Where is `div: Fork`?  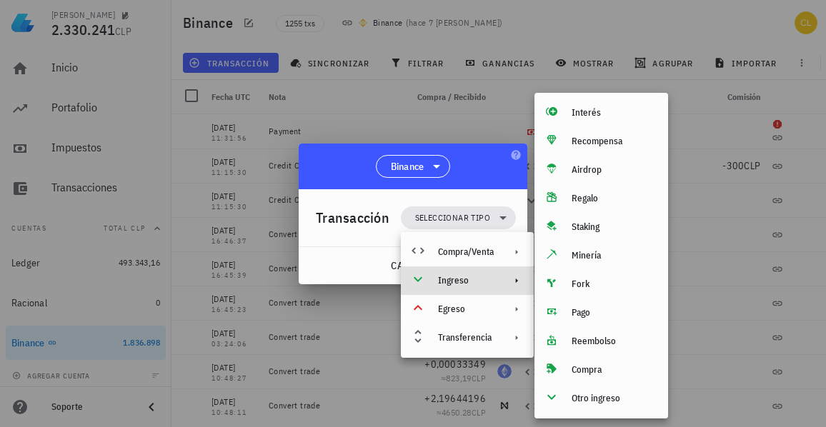 div: Fork is located at coordinates (614, 284).